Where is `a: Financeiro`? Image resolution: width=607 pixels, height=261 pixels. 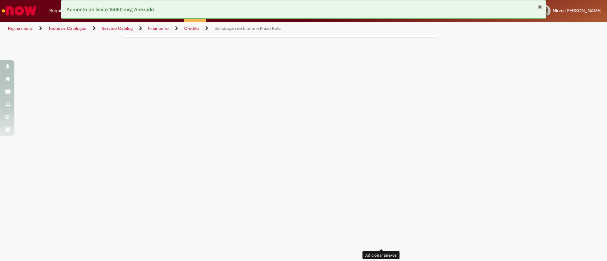
a: Financeiro is located at coordinates (158, 28).